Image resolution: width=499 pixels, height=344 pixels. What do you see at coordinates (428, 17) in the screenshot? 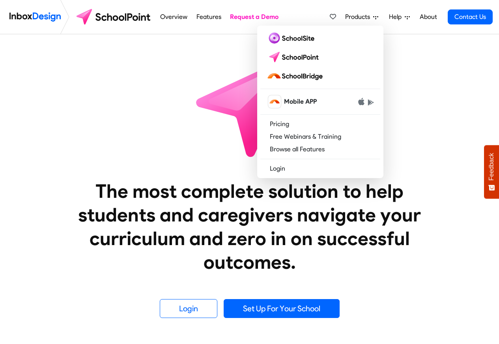
I see `a: About` at bounding box center [428, 17].